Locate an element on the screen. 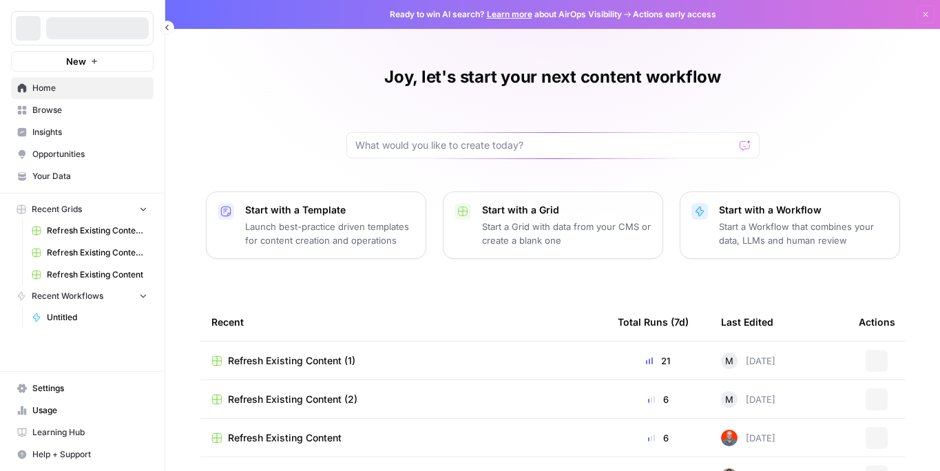 Image resolution: width=940 pixels, height=471 pixels. h1: Joy, let's start your next content workflow is located at coordinates (552, 77).